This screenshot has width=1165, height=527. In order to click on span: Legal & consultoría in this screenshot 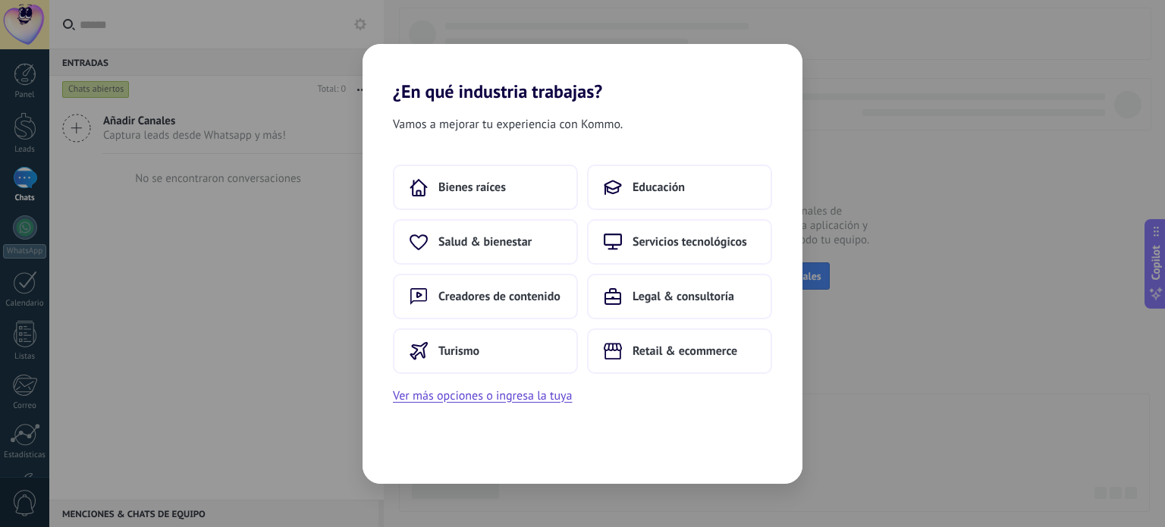, I will do `click(684, 297)`.